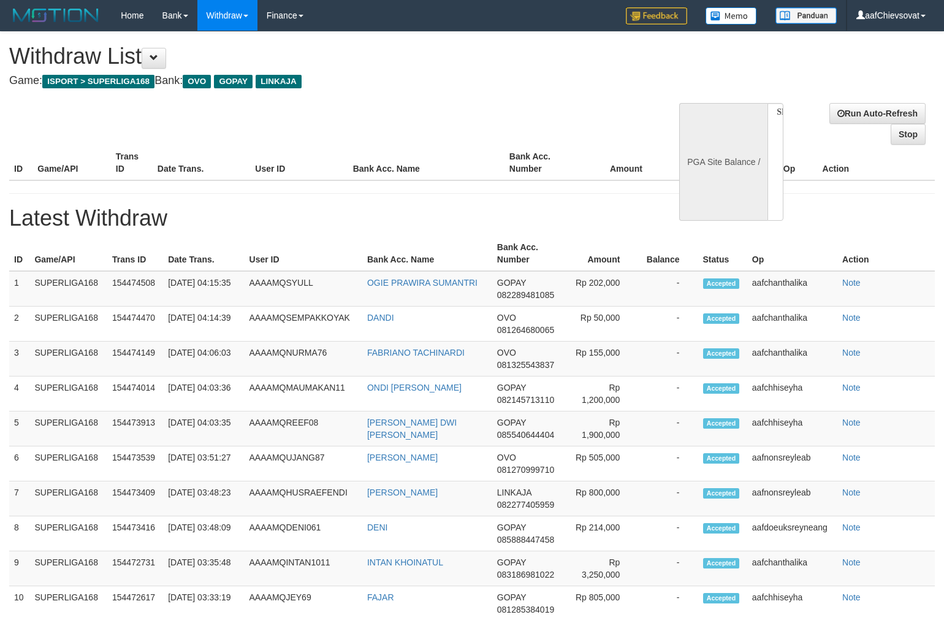  I want to click on td: AAAAMQSYULL, so click(303, 289).